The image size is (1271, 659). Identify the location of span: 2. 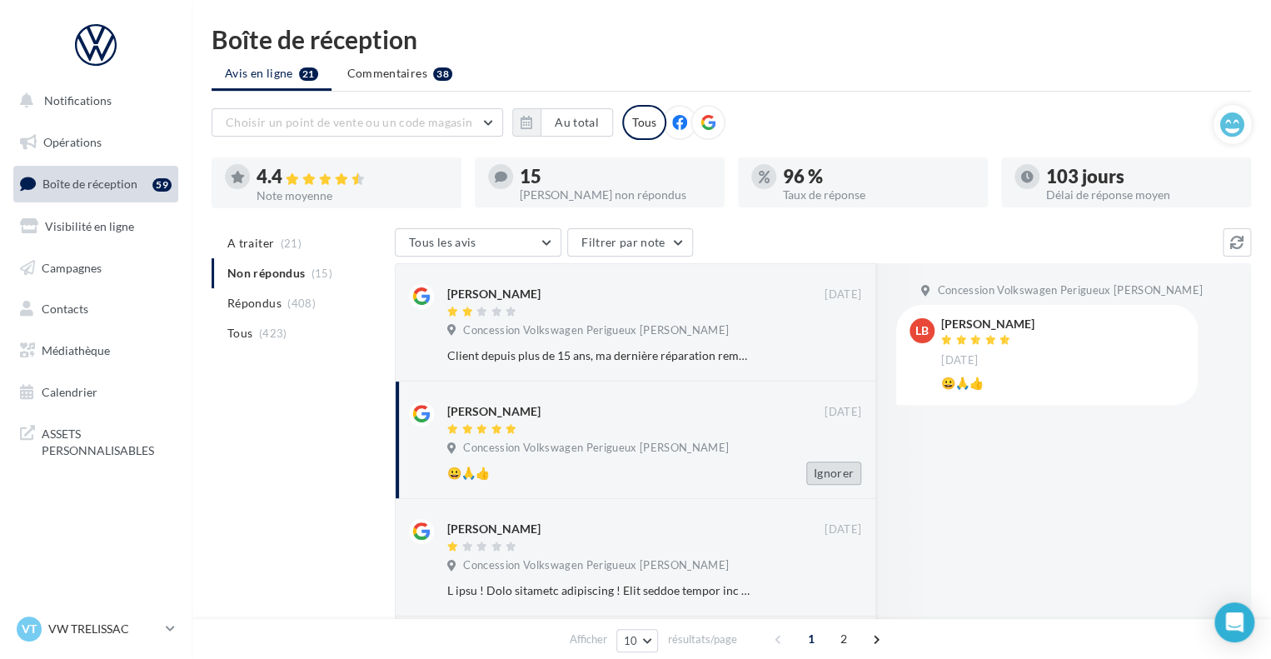
(844, 639).